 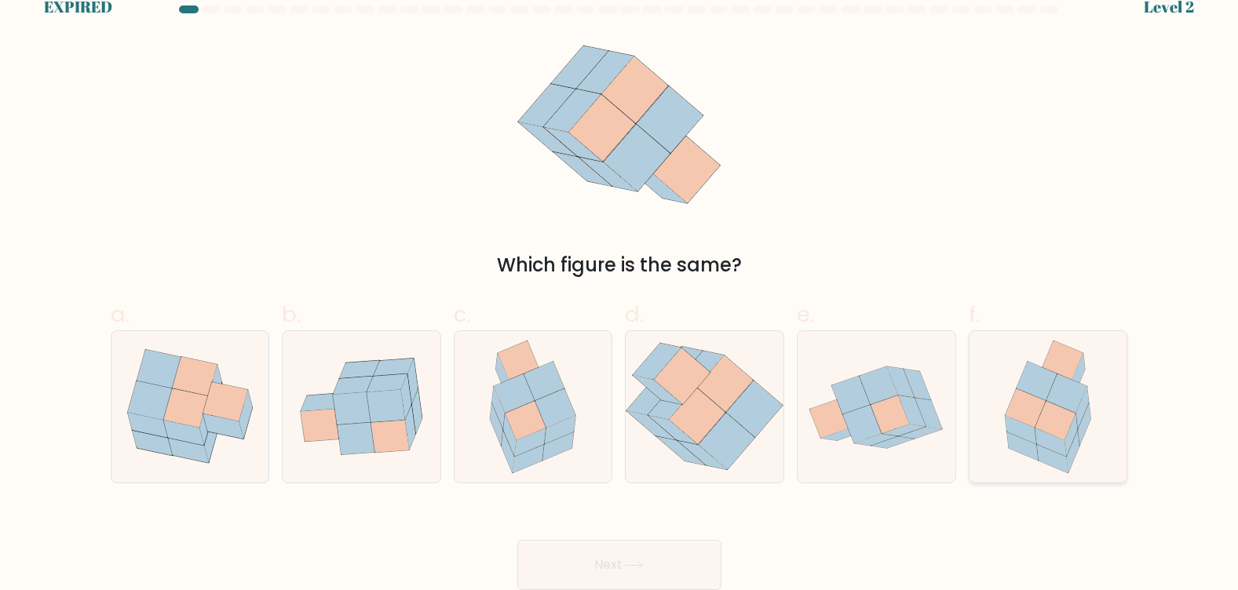 What do you see at coordinates (619, 565) in the screenshot?
I see `button: Next` at bounding box center [619, 565].